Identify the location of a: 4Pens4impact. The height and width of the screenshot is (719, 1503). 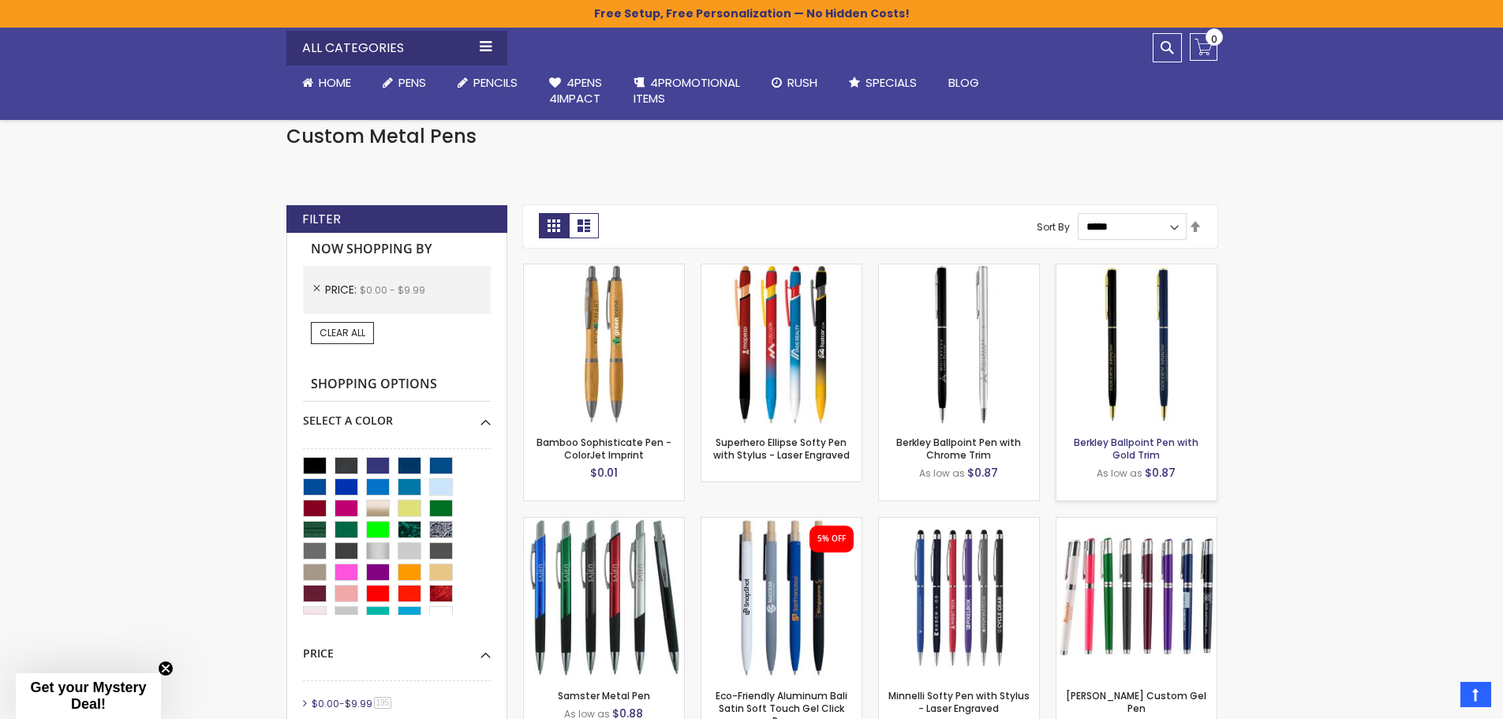
(575, 91).